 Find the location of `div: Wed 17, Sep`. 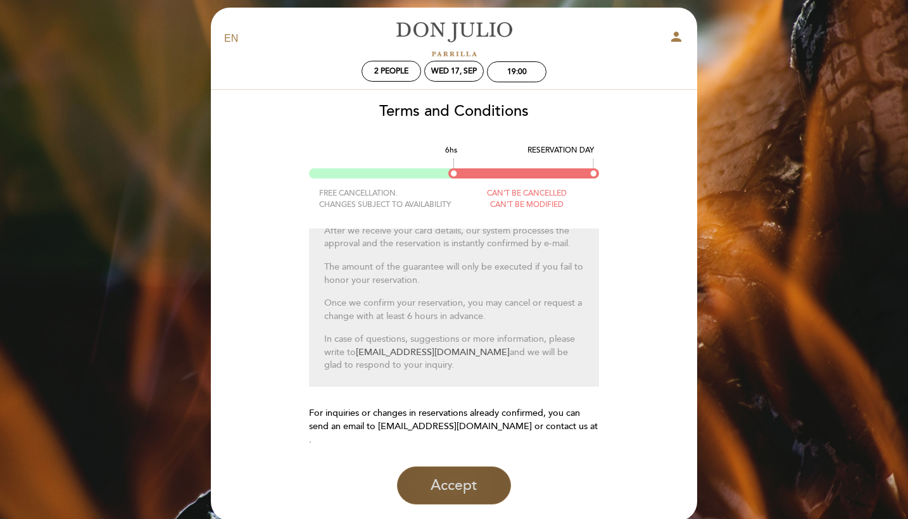

div: Wed 17, Sep is located at coordinates (454, 71).